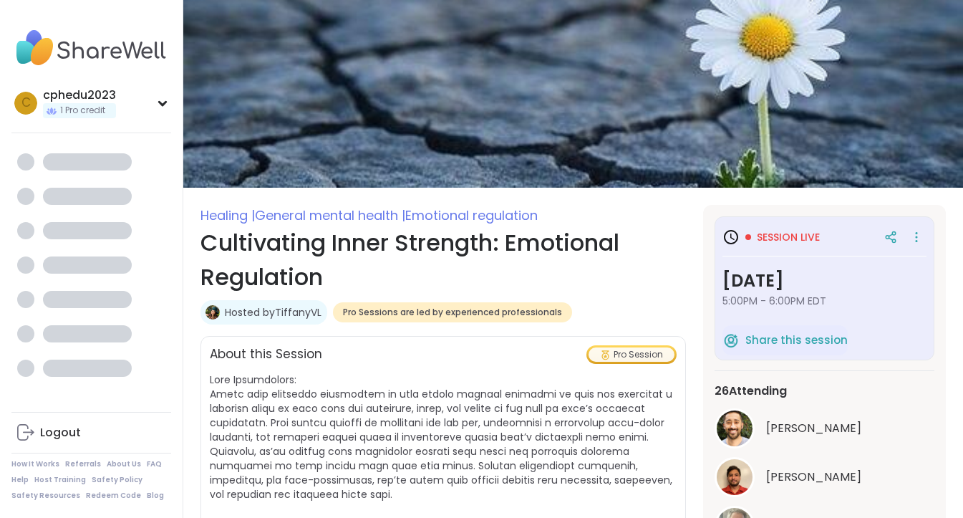 The image size is (963, 518). Describe the element at coordinates (82, 110) in the screenshot. I see `span: 1 Pro credit` at that location.